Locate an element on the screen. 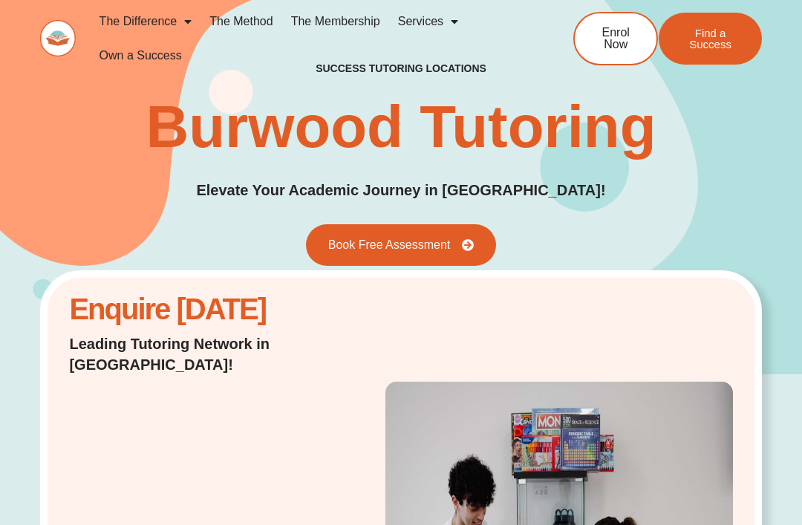 This screenshot has height=525, width=802. h1: Burwood Tutoring is located at coordinates (400, 127).